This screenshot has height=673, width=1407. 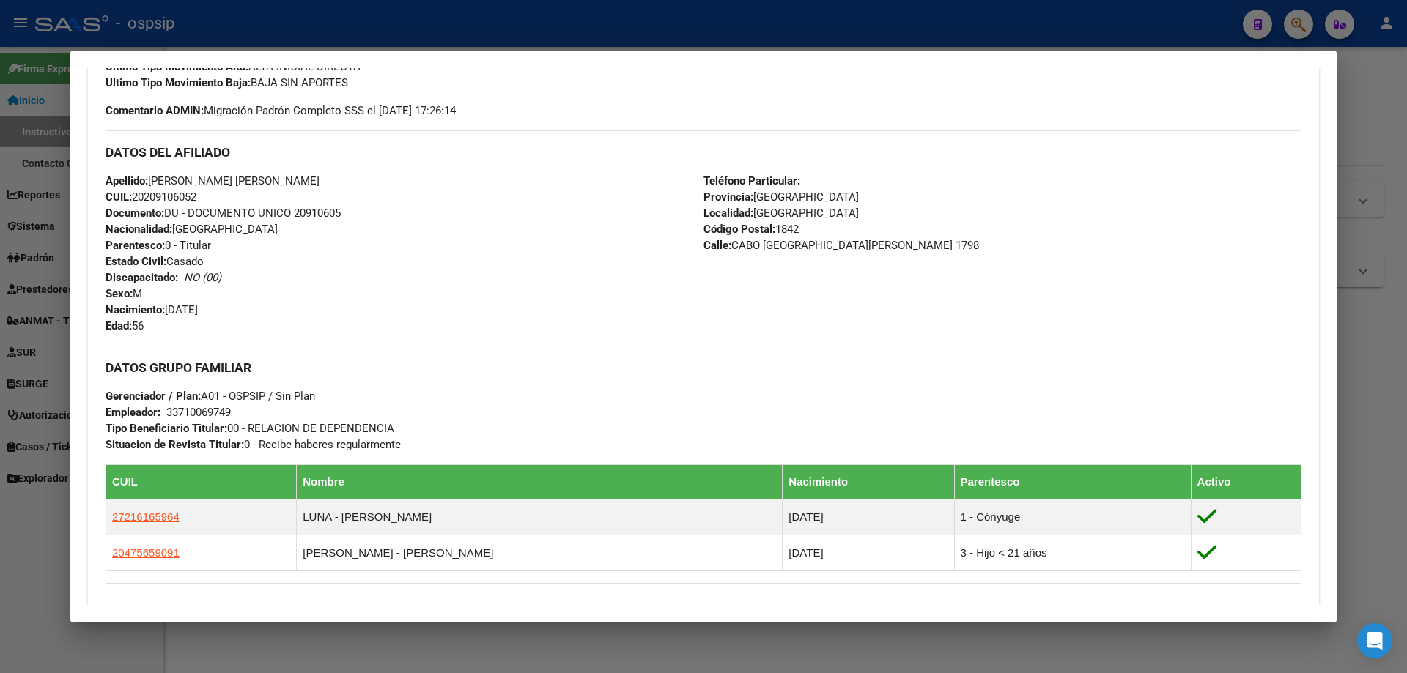 What do you see at coordinates (153, 396) in the screenshot?
I see `strong: Gerenciador / Plan:` at bounding box center [153, 396].